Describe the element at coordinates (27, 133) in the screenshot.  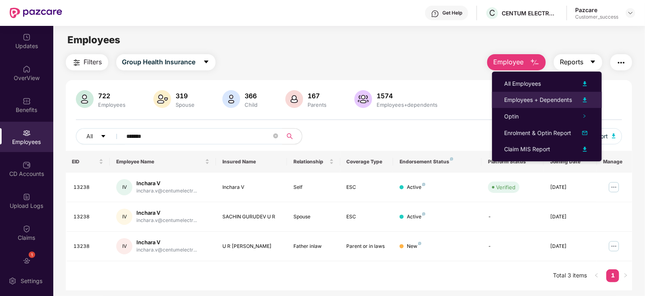
I see `img: svg+xml;base64,PHN2ZyBpZD0iRW1wbG95ZWVzIiB4bWxucz0iaHR0cDovL3d3dy53My5vcmcvMjAwMC9zdmciIHdpZHRoPS...` at that location.